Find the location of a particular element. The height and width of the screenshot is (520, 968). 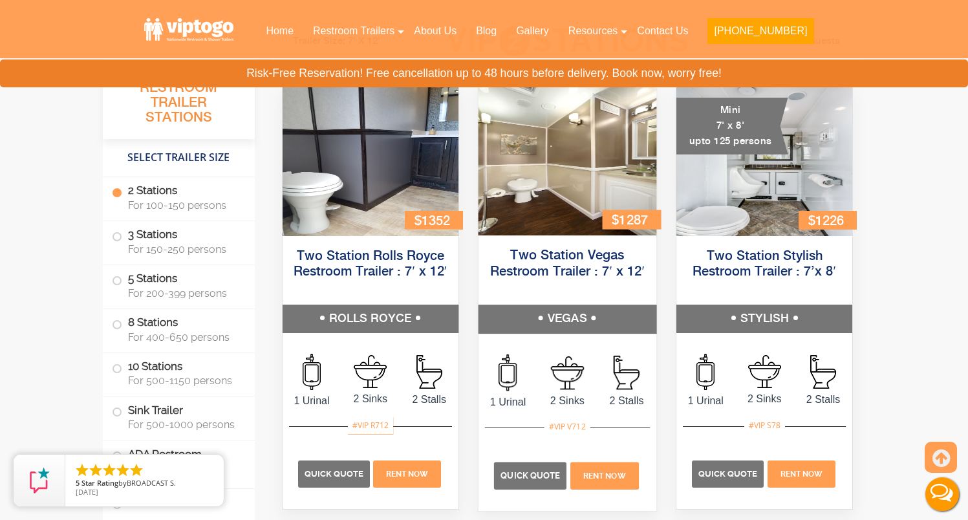

span: 5 is located at coordinates (78, 482).